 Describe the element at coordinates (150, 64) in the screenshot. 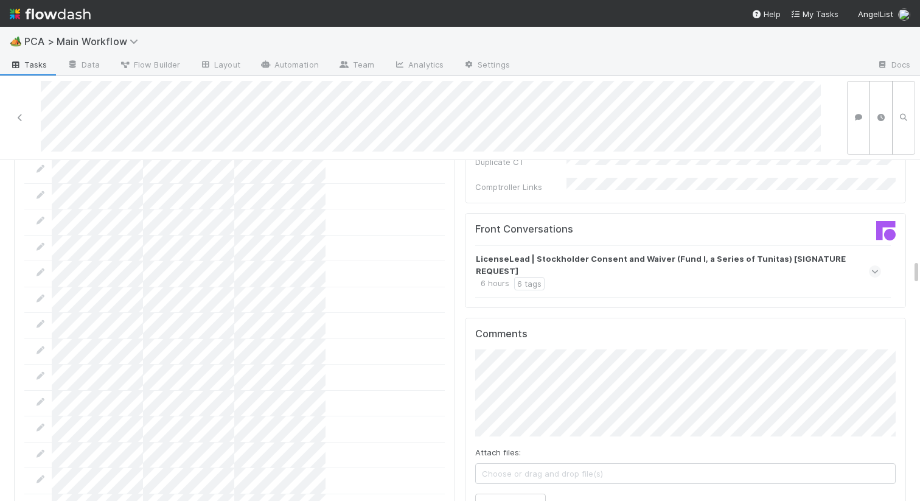

I see `span: Flow Builder` at that location.